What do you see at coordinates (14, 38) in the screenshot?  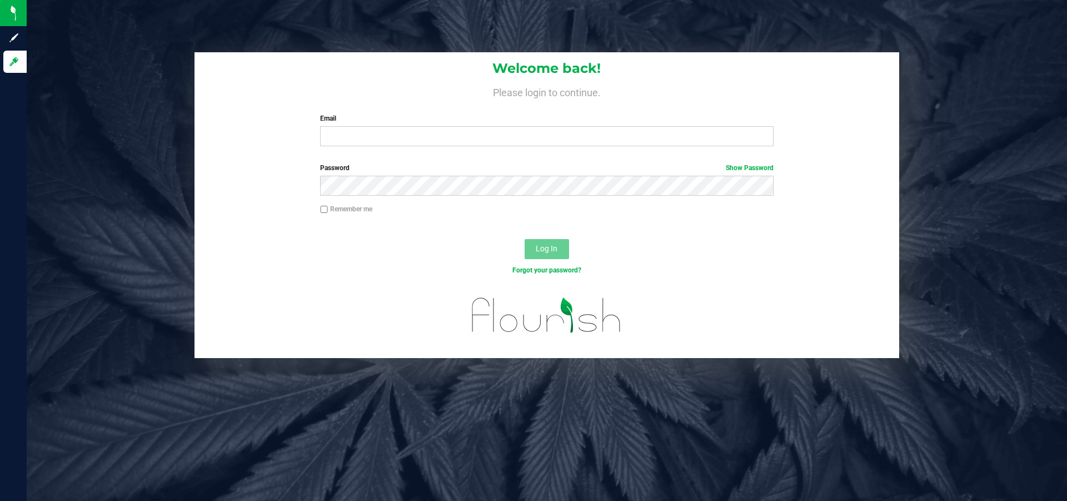 I see `inline-svg: Sign up` at bounding box center [14, 38].